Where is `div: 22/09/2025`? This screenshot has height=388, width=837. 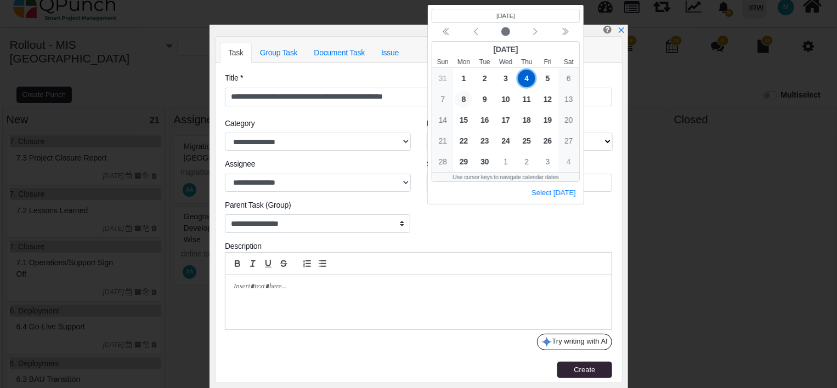 div: 22/09/2025 is located at coordinates (464, 141).